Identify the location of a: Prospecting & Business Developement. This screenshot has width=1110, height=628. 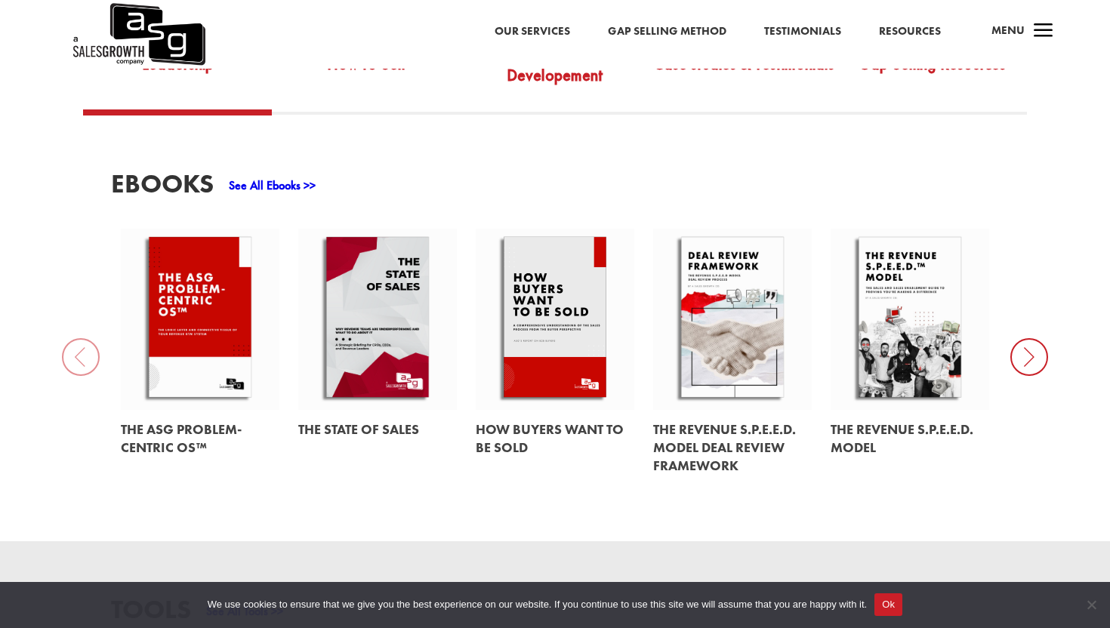
(555, 75).